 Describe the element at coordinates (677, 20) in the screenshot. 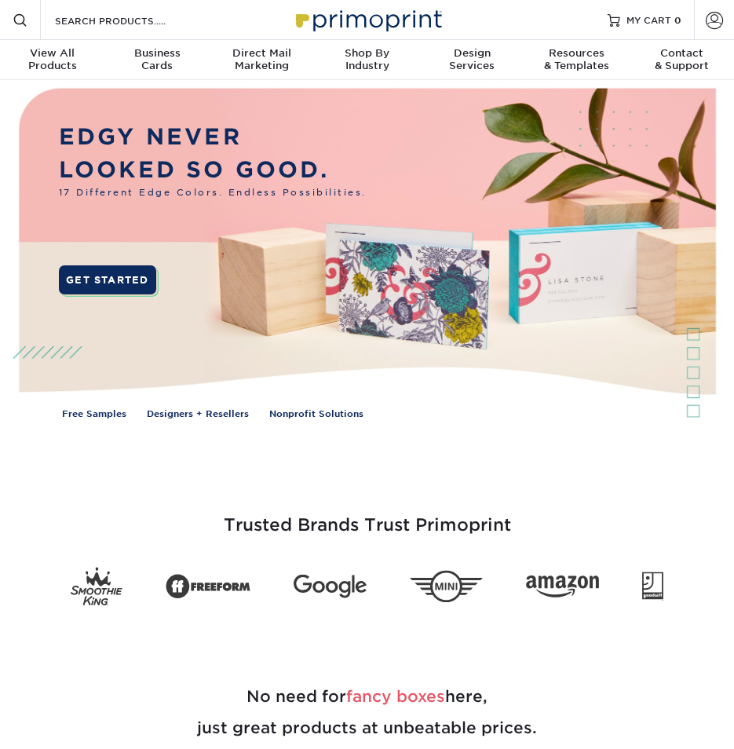

I see `span: 0` at that location.